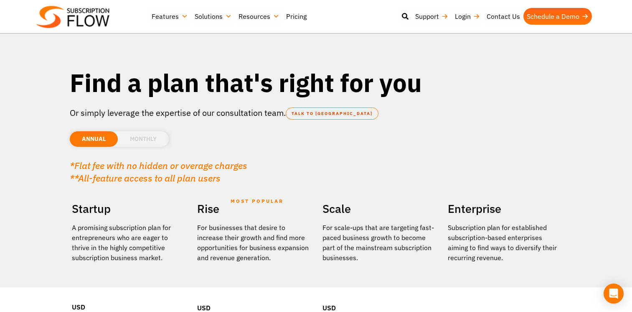 The image size is (632, 312). What do you see at coordinates (468, 16) in the screenshot?
I see `a: Login` at bounding box center [468, 16].